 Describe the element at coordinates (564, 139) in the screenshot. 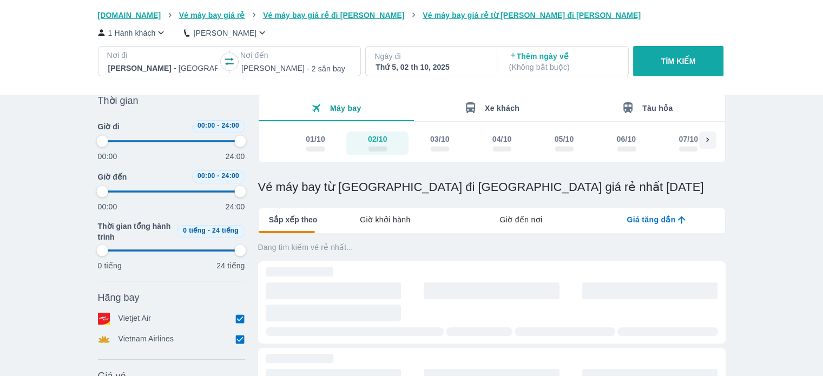

I see `div: 05/10` at that location.